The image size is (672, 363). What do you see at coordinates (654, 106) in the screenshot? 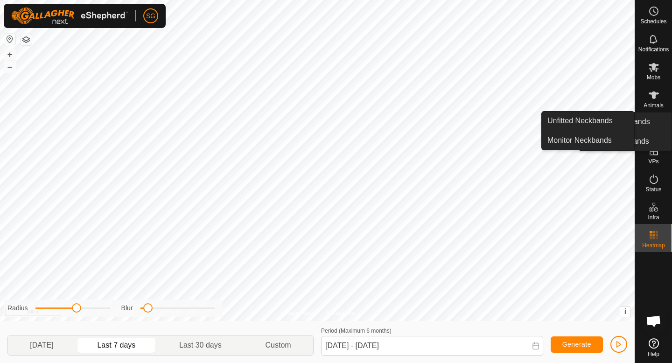
I see `span: Animals` at bounding box center [654, 106].